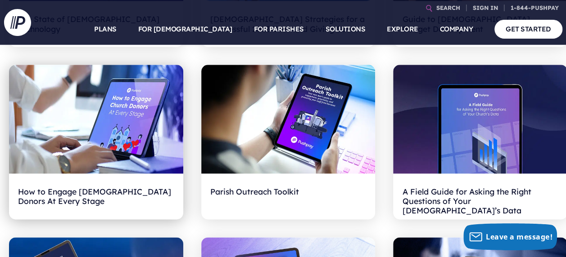 The height and width of the screenshot is (257, 566). Describe the element at coordinates (288, 197) in the screenshot. I see `h2: Parish Outreach Toolkit` at that location.